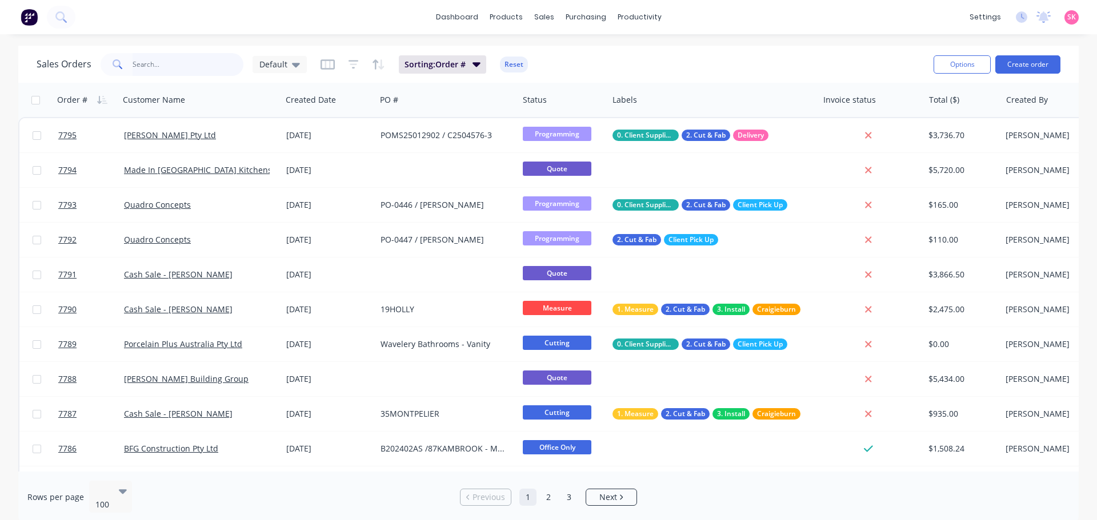 The width and height of the screenshot is (1097, 520). What do you see at coordinates (444, 135) in the screenshot?
I see `div: POMS25012902 / C2504576-3` at bounding box center [444, 135].